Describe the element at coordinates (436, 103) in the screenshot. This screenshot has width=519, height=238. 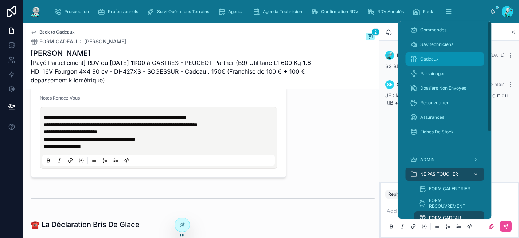
I see `span: Recouvrement` at that location.